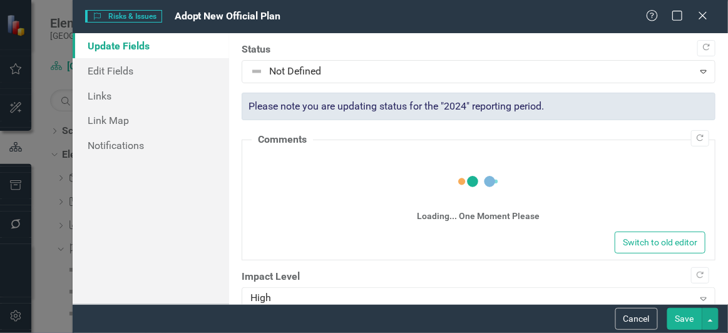 This screenshot has height=333, width=728. What do you see at coordinates (25, 25) in the screenshot?
I see `img: logo_orange.svg` at bounding box center [25, 25].